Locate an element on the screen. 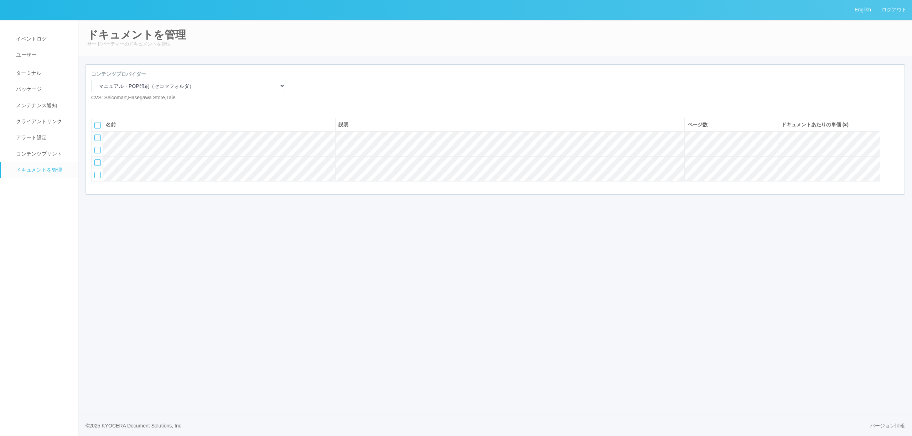 This screenshot has height=436, width=912. a: バージョン情報 is located at coordinates (887, 426).